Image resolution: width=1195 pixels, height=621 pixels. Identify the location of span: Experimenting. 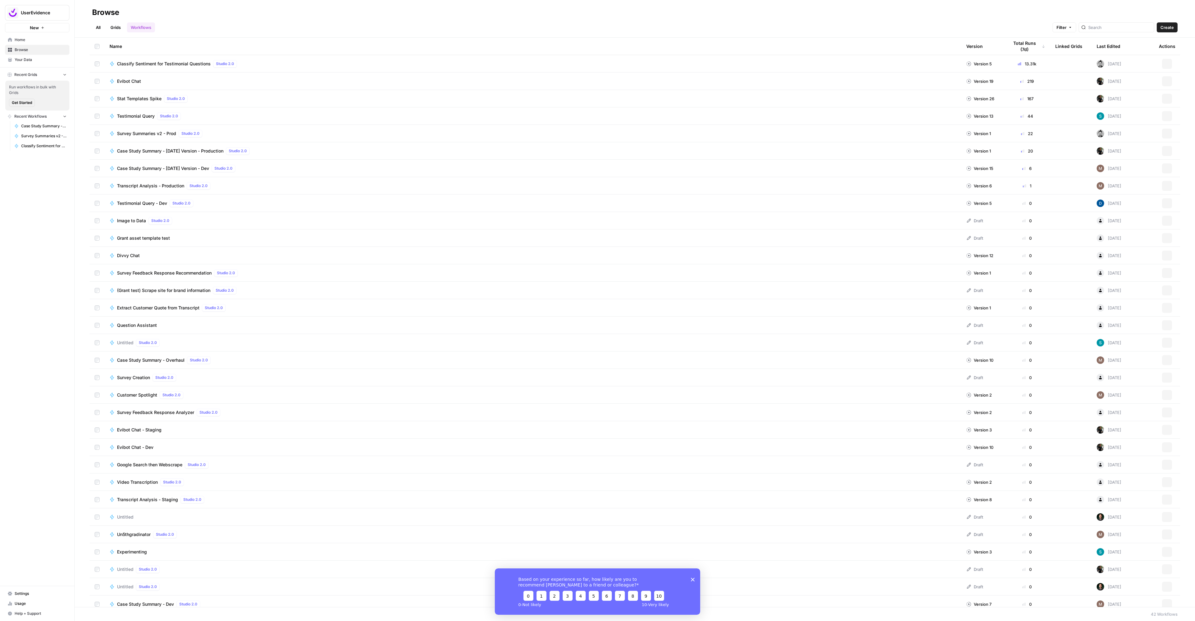
(132, 552).